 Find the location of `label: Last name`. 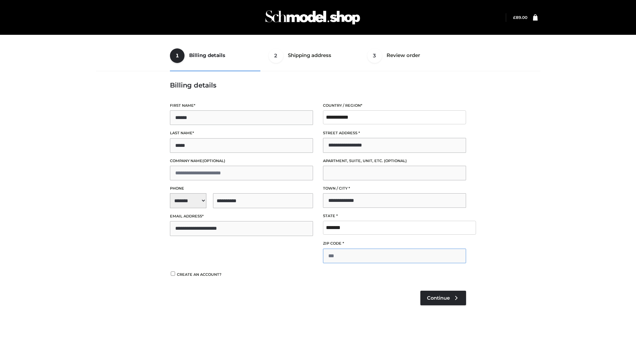

label: Last name is located at coordinates (241, 133).